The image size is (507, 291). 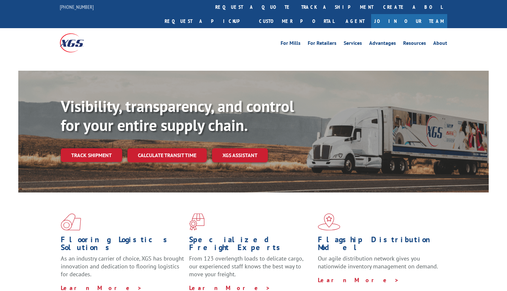 What do you see at coordinates (240, 155) in the screenshot?
I see `a: XGS ASSISTANT` at bounding box center [240, 155].